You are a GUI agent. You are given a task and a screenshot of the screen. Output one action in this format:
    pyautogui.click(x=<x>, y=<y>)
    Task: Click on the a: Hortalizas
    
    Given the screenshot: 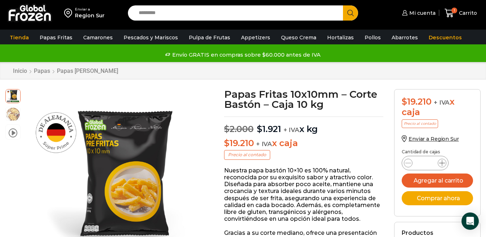 What is the action you would take?
    pyautogui.click(x=340, y=37)
    